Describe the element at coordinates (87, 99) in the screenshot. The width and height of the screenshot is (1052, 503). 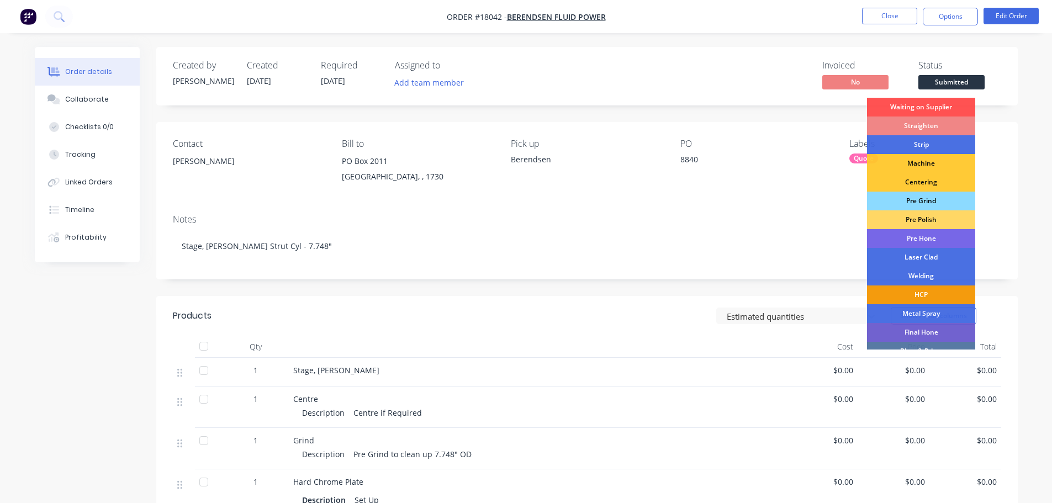
I see `button: Collaborate` at that location.